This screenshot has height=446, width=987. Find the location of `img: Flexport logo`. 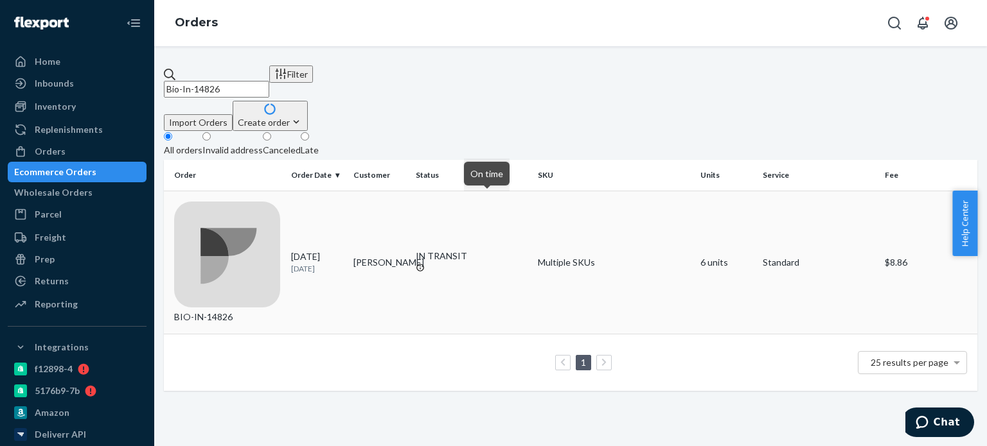

img: Flexport logo is located at coordinates (41, 23).